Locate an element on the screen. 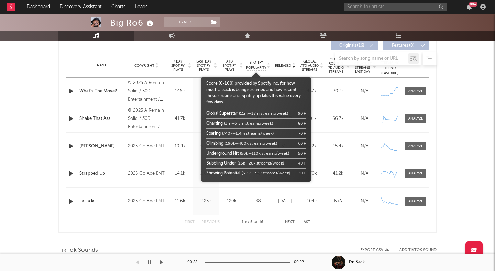 The image size is (495, 271). input: Search for artists is located at coordinates (396, 7).